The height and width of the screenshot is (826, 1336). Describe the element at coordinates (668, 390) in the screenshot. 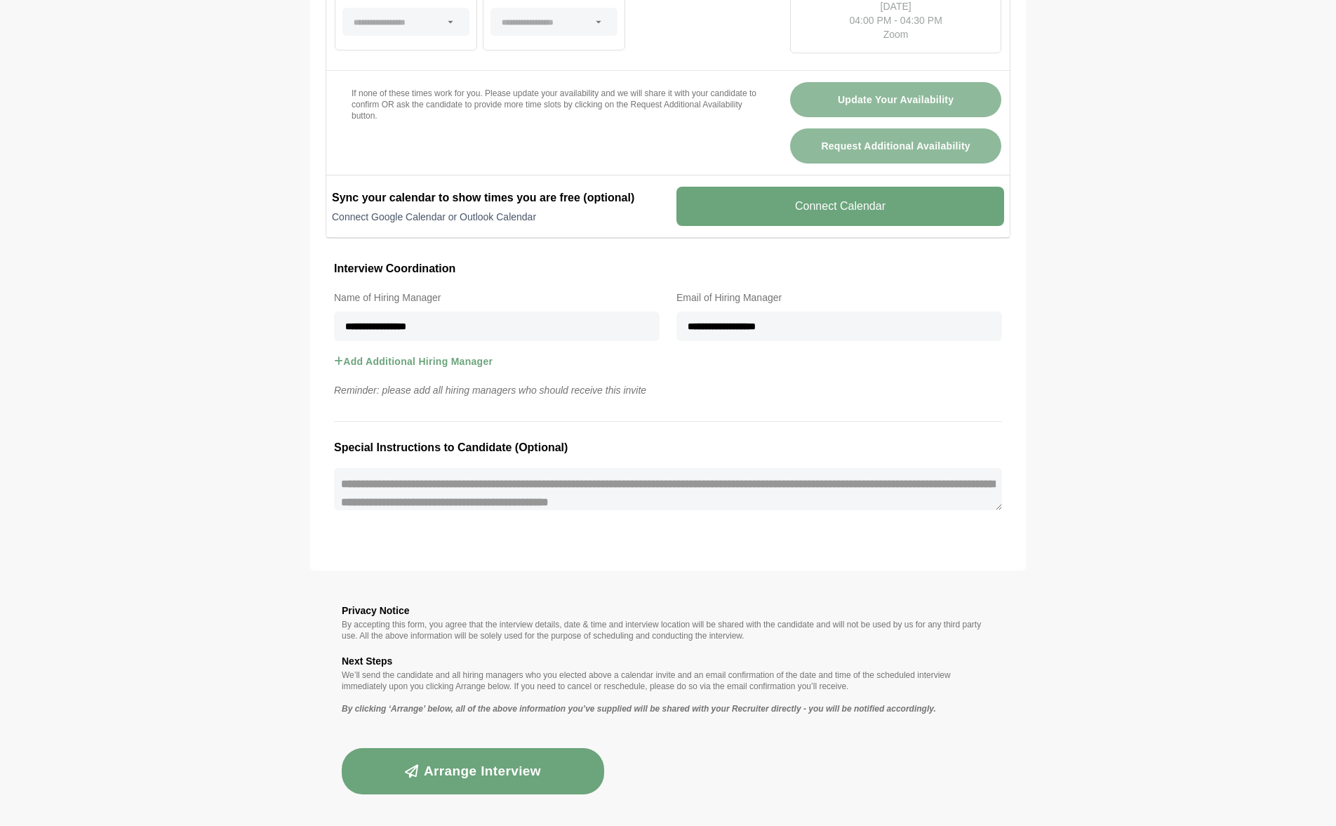

I see `p: Reminder: please add all hiring managers who should receive this invite` at that location.